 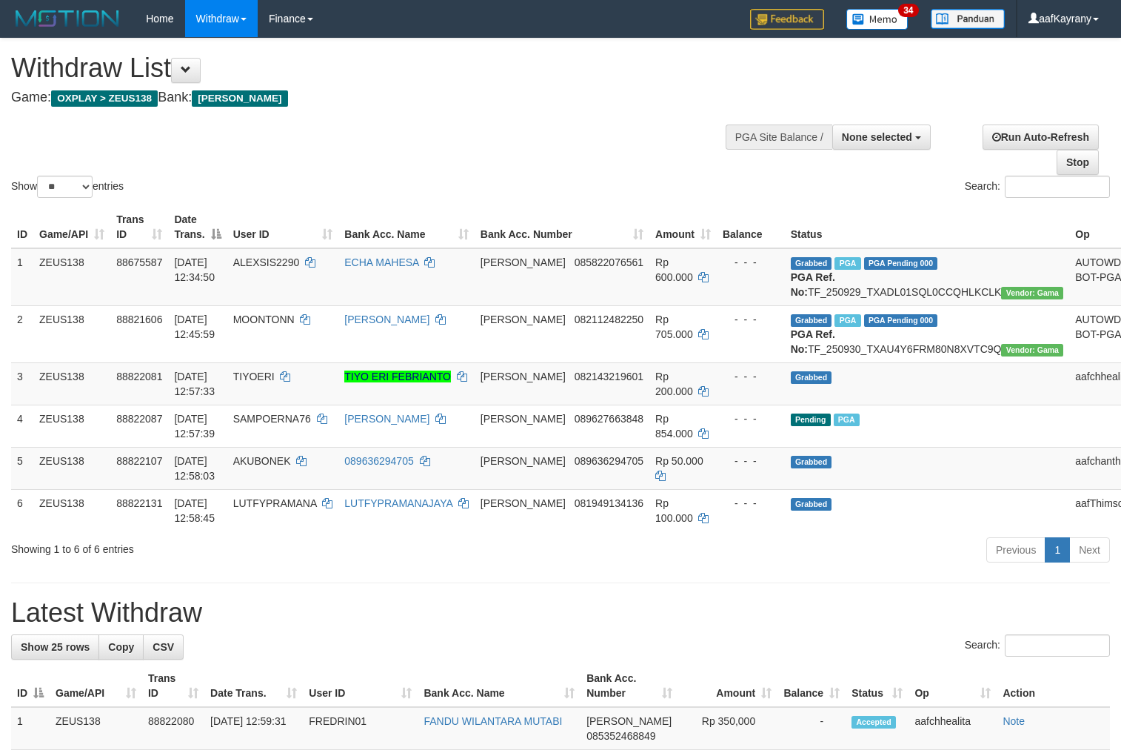 What do you see at coordinates (264, 319) in the screenshot?
I see `span: MOONTONN` at bounding box center [264, 319].